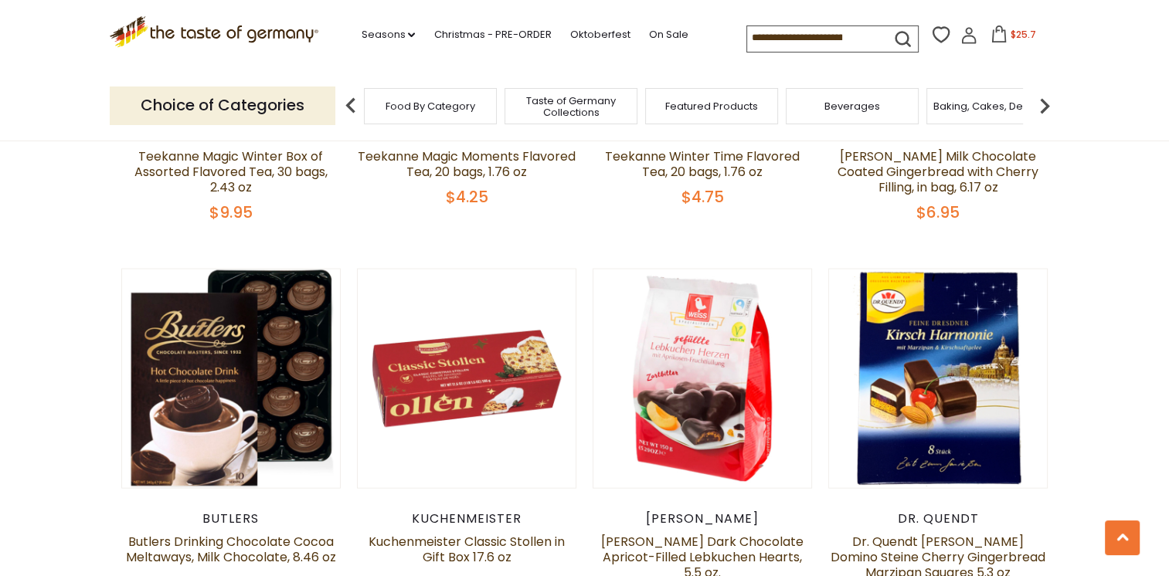 The height and width of the screenshot is (576, 1169). What do you see at coordinates (600, 35) in the screenshot?
I see `a: Oktoberfest` at bounding box center [600, 35].